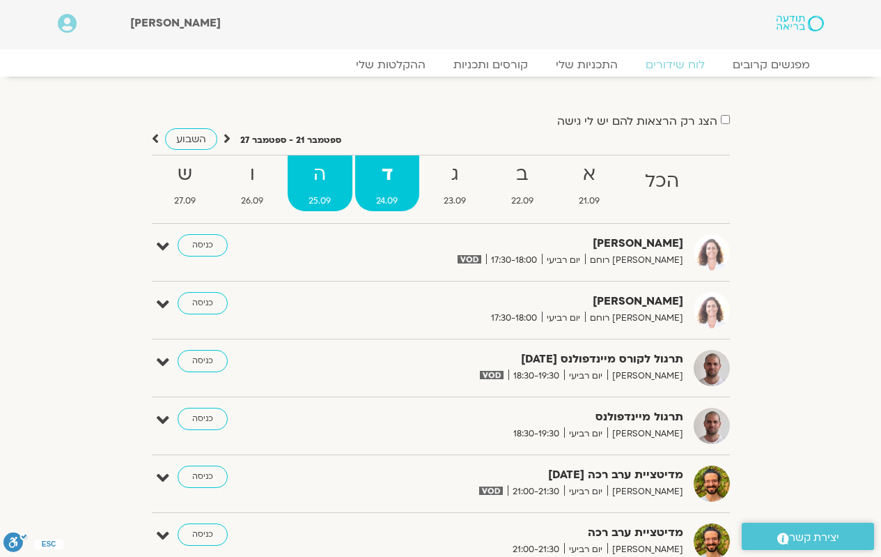 This screenshot has width=881, height=557. Describe the element at coordinates (513, 532) in the screenshot. I see `strong: מדיטציית ערב רכה` at that location.